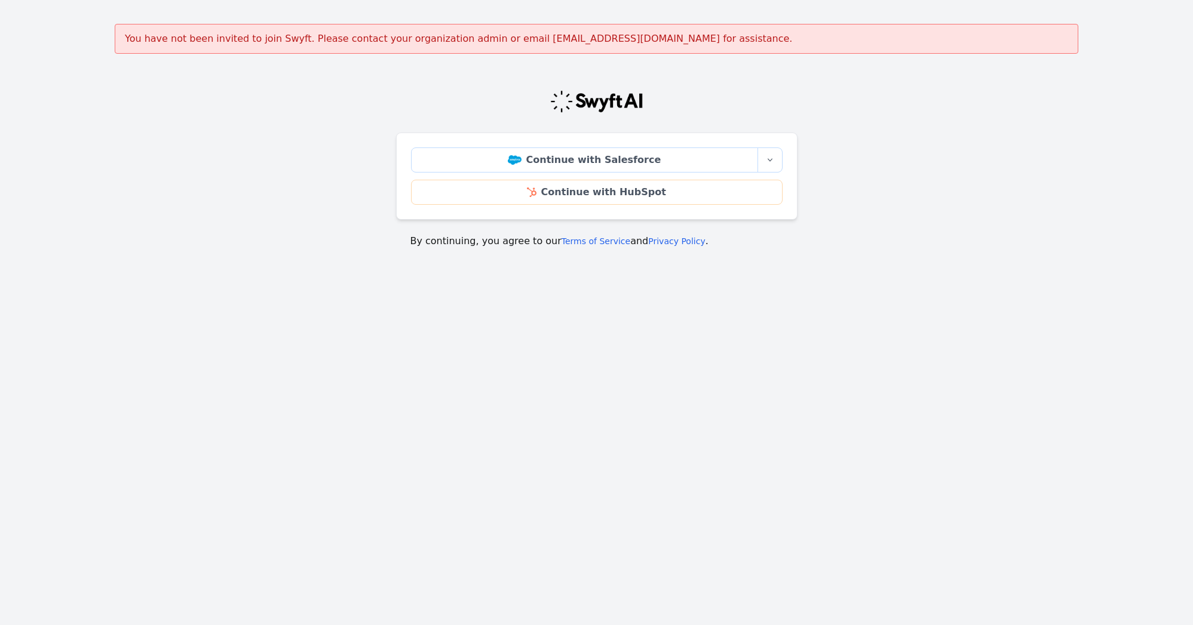 The image size is (1193, 625). Describe the element at coordinates (595, 241) in the screenshot. I see `a: Terms of Service` at that location.